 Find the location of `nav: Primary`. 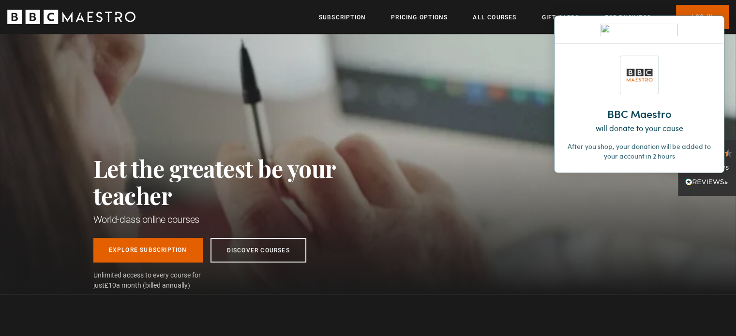

nav: Primary is located at coordinates (523, 17).